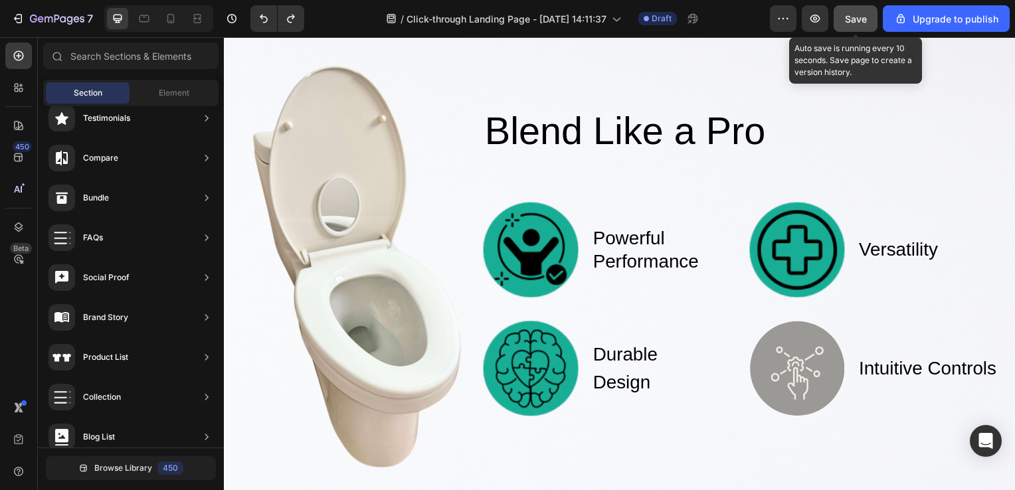 This screenshot has height=490, width=1015. Describe the element at coordinates (277, 19) in the screenshot. I see `div: Undo/Redo` at that location.